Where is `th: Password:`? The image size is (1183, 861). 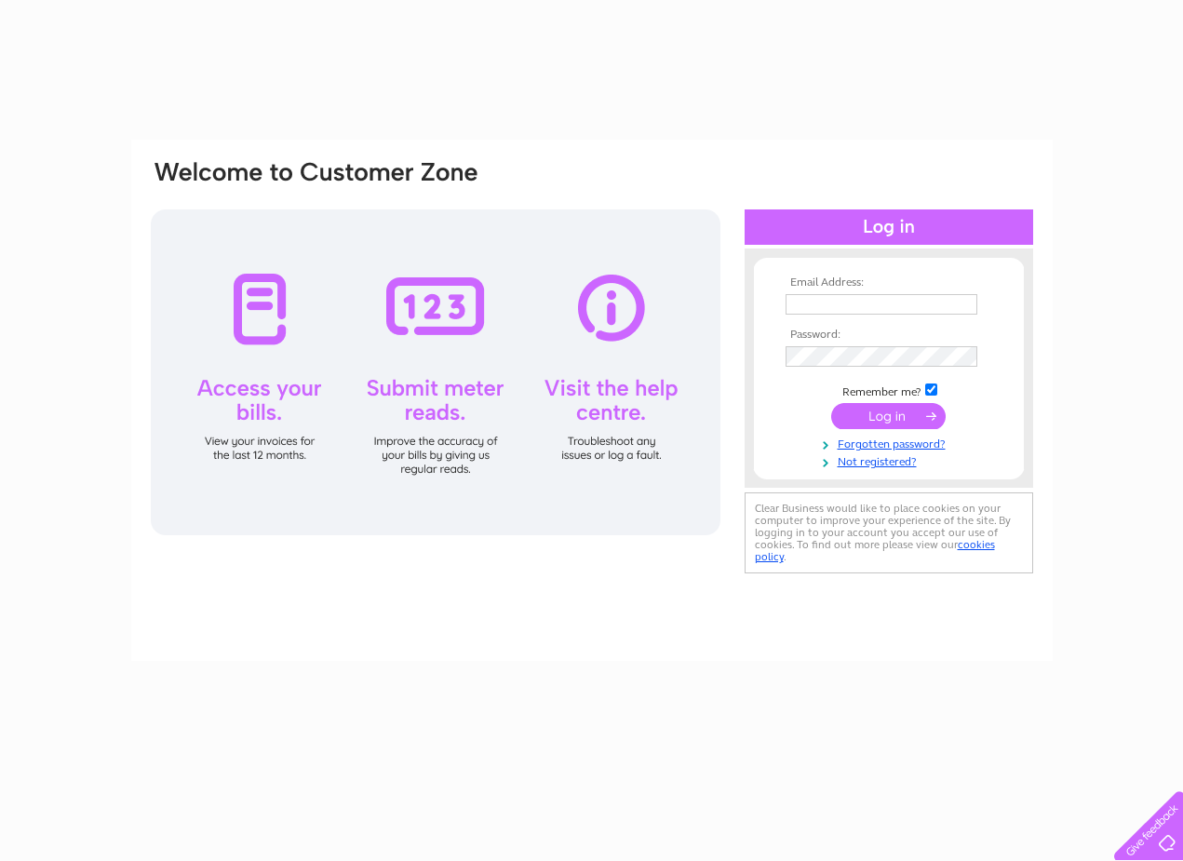 th: Password: is located at coordinates (889, 335).